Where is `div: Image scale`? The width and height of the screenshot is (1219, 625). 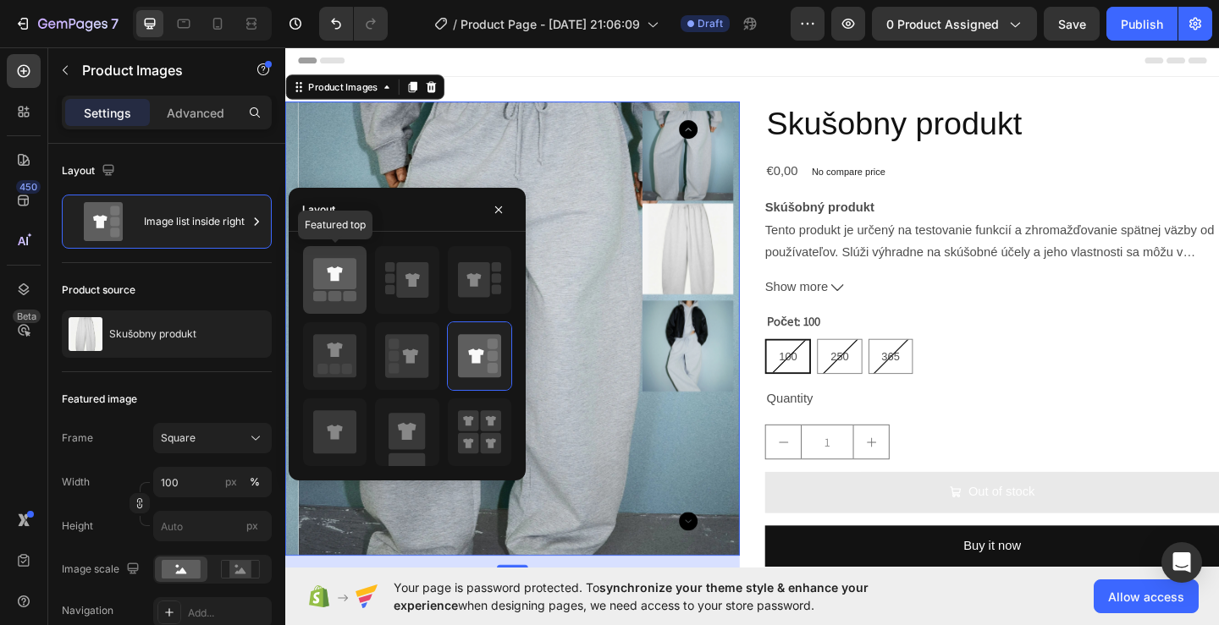
div: Image scale is located at coordinates (102, 570).